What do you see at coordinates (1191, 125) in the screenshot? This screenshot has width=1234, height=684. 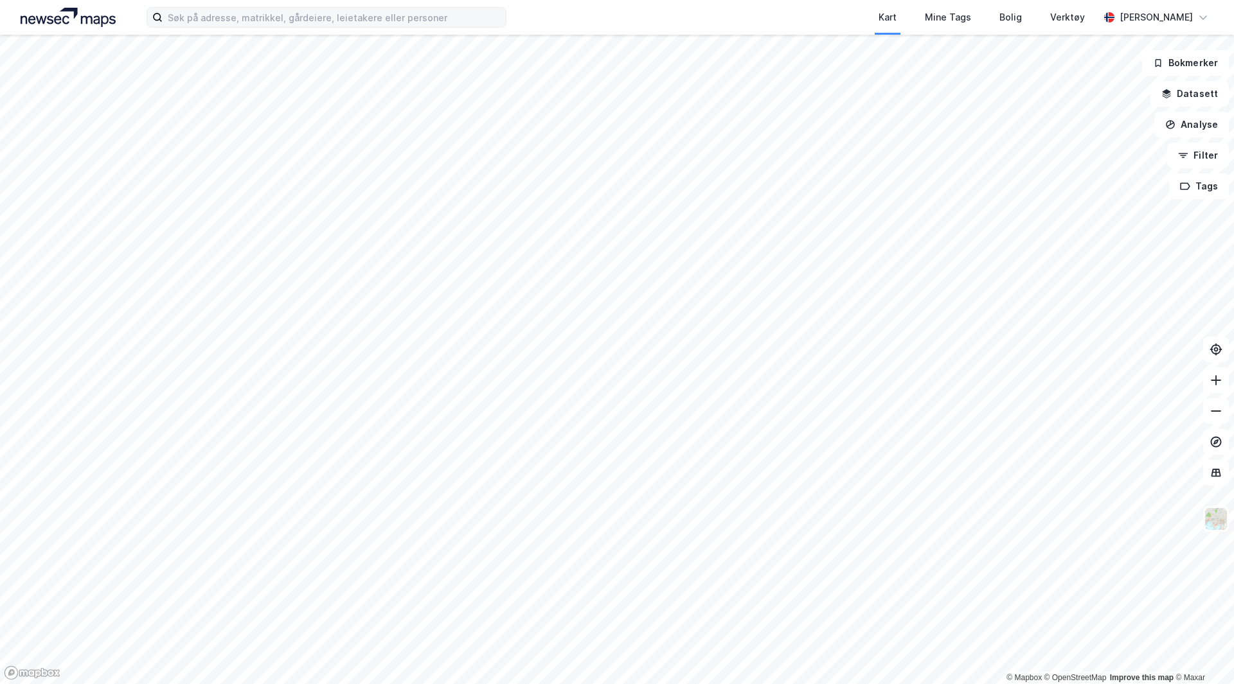 I see `button: Analyse` at bounding box center [1191, 125].